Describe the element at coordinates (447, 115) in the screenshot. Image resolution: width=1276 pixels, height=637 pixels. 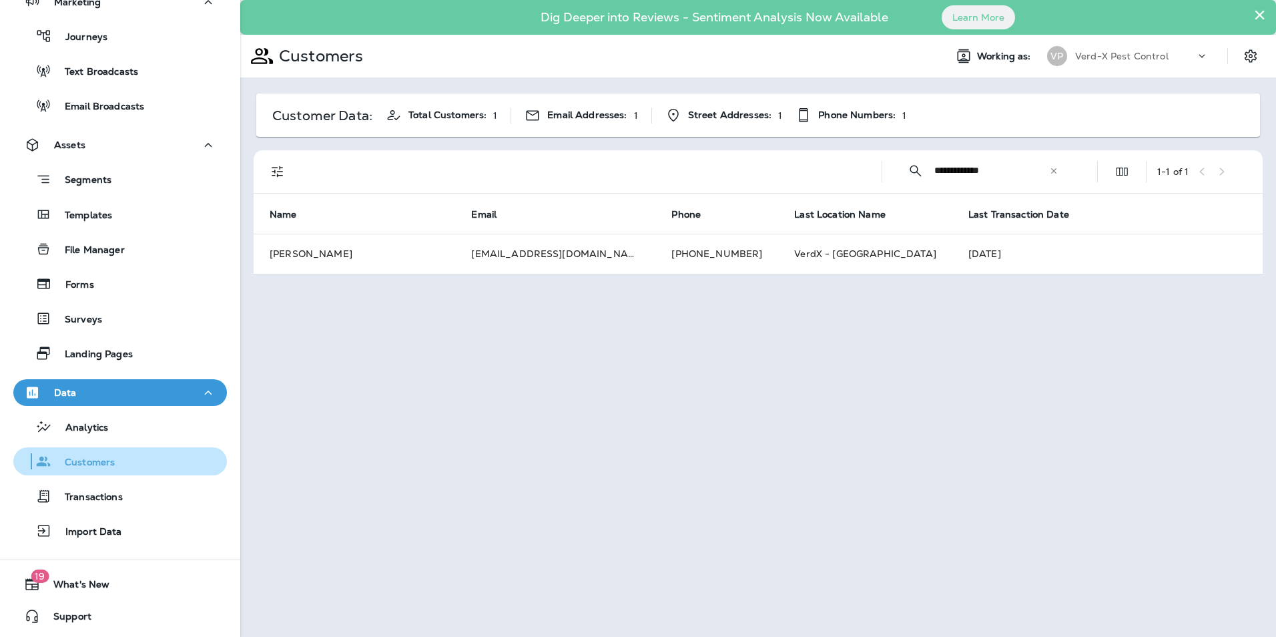
I see `span: Total Customers:` at that location.